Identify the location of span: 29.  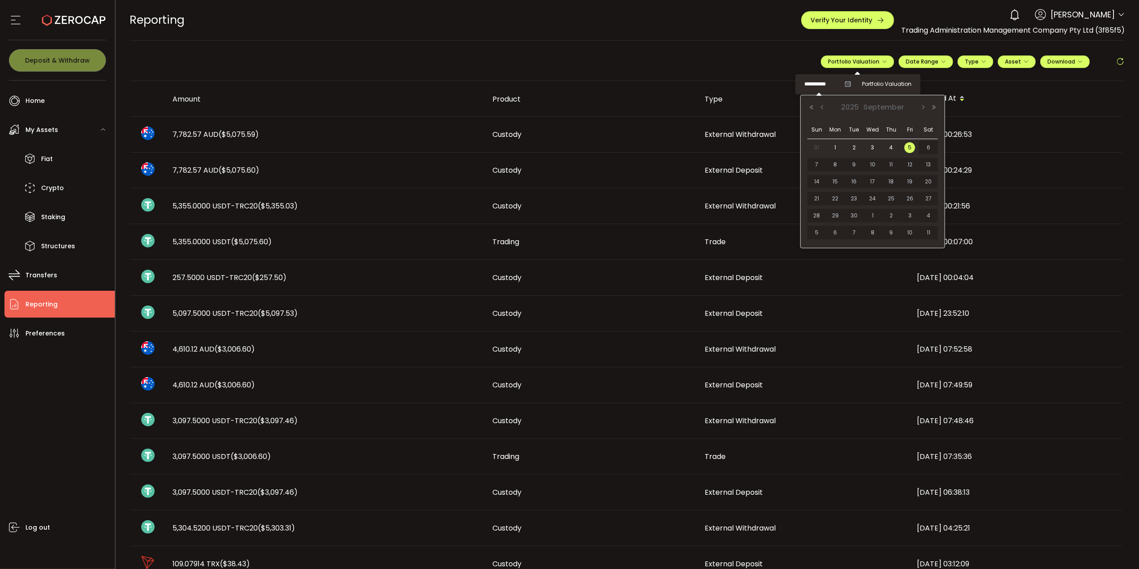
(836, 215).